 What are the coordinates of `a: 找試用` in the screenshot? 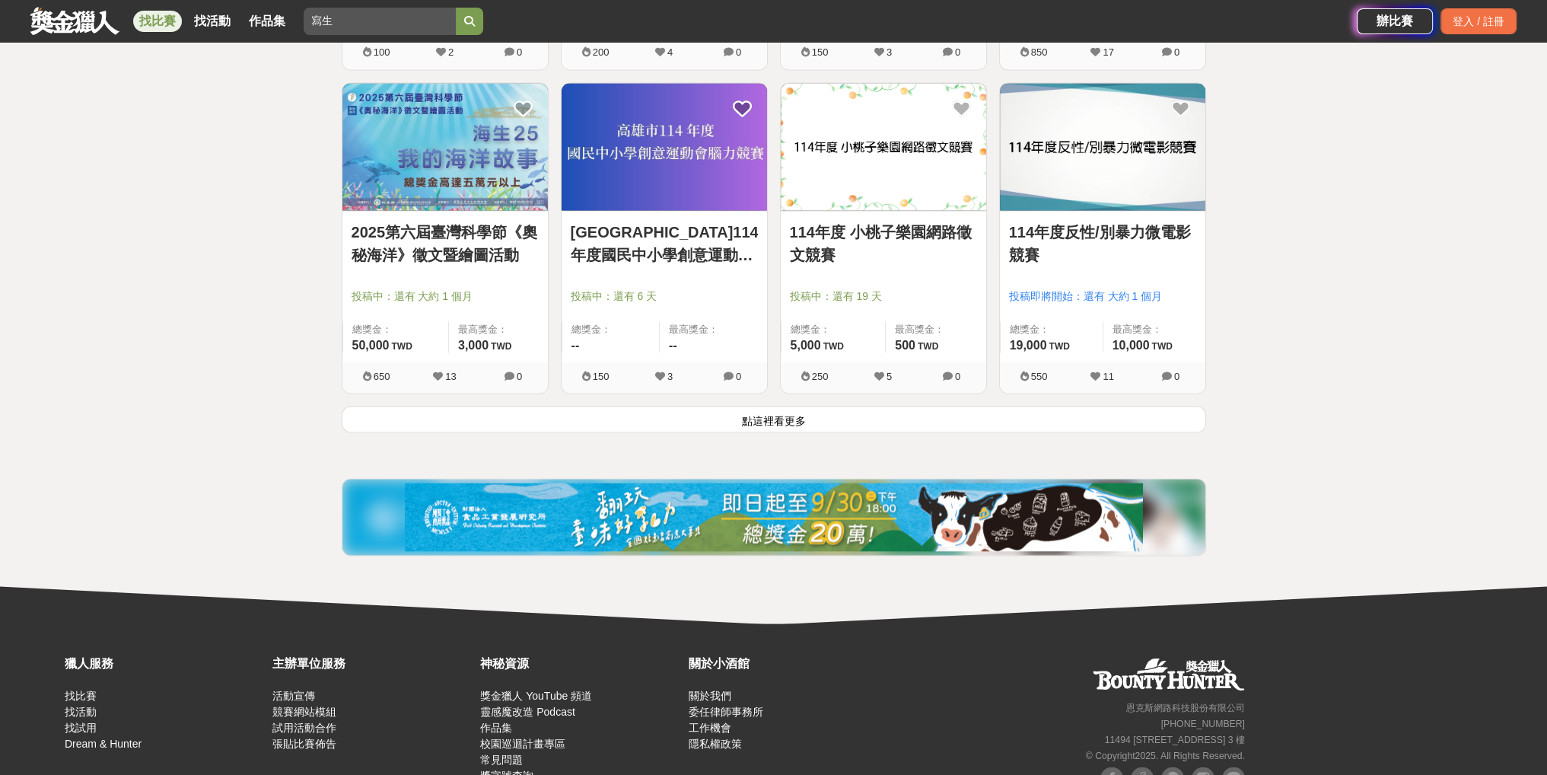 It's located at (81, 727).